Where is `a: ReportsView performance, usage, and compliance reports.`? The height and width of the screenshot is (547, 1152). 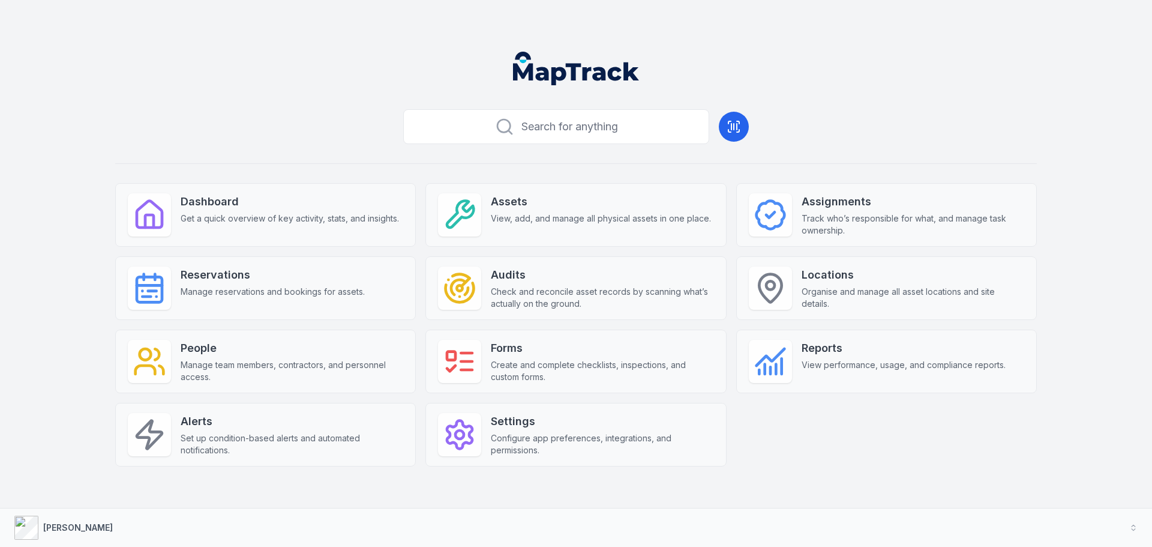 a: ReportsView performance, usage, and compliance reports. is located at coordinates (886, 361).